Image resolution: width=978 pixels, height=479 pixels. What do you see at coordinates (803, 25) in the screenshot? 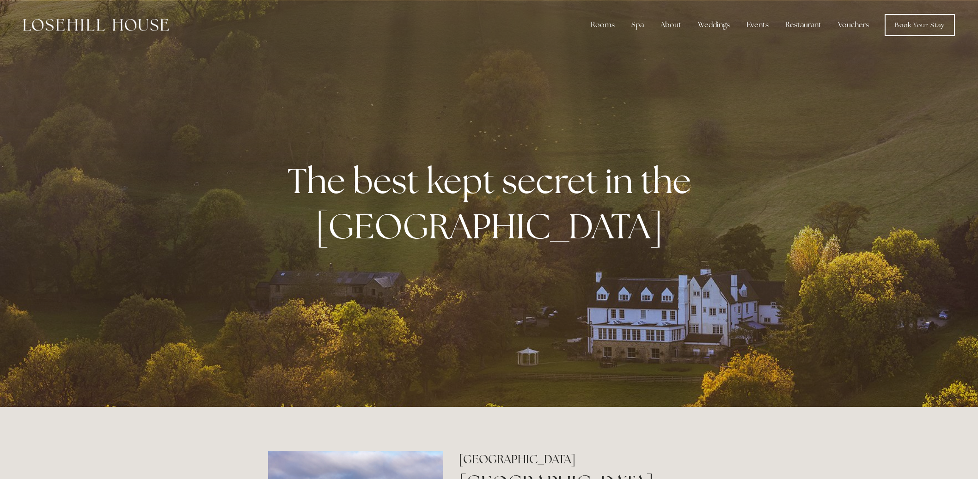
I see `div: Restaurant` at bounding box center [803, 25].